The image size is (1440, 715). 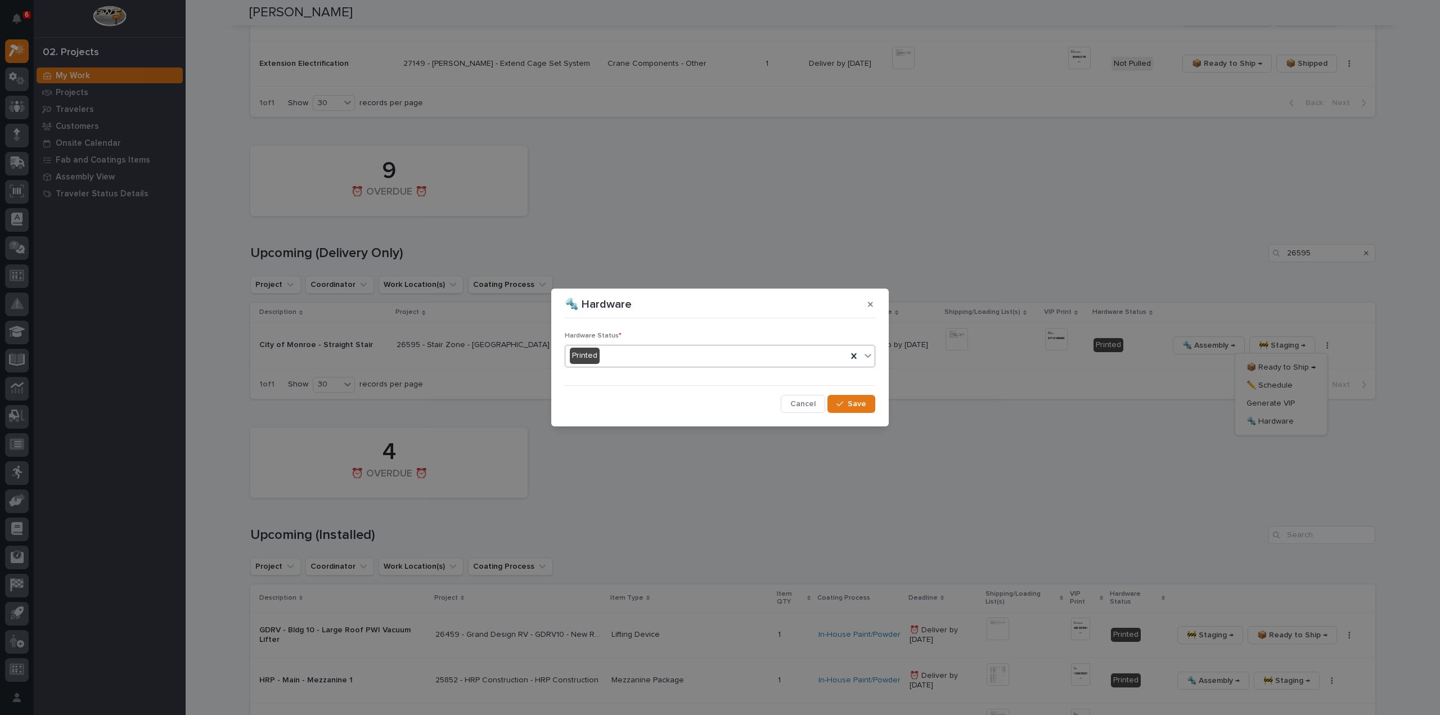 I want to click on div: Printed, so click(x=584, y=355).